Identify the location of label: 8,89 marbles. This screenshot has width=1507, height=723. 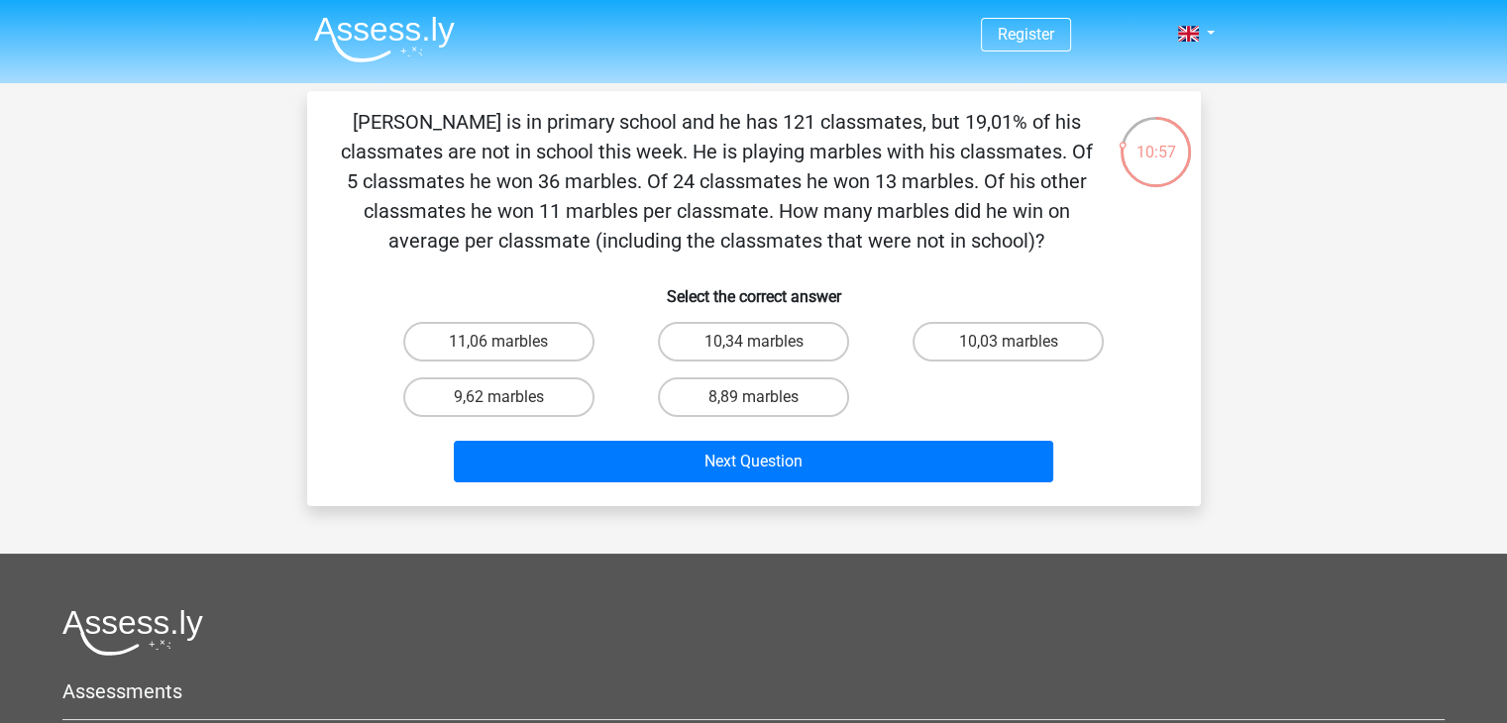
(753, 397).